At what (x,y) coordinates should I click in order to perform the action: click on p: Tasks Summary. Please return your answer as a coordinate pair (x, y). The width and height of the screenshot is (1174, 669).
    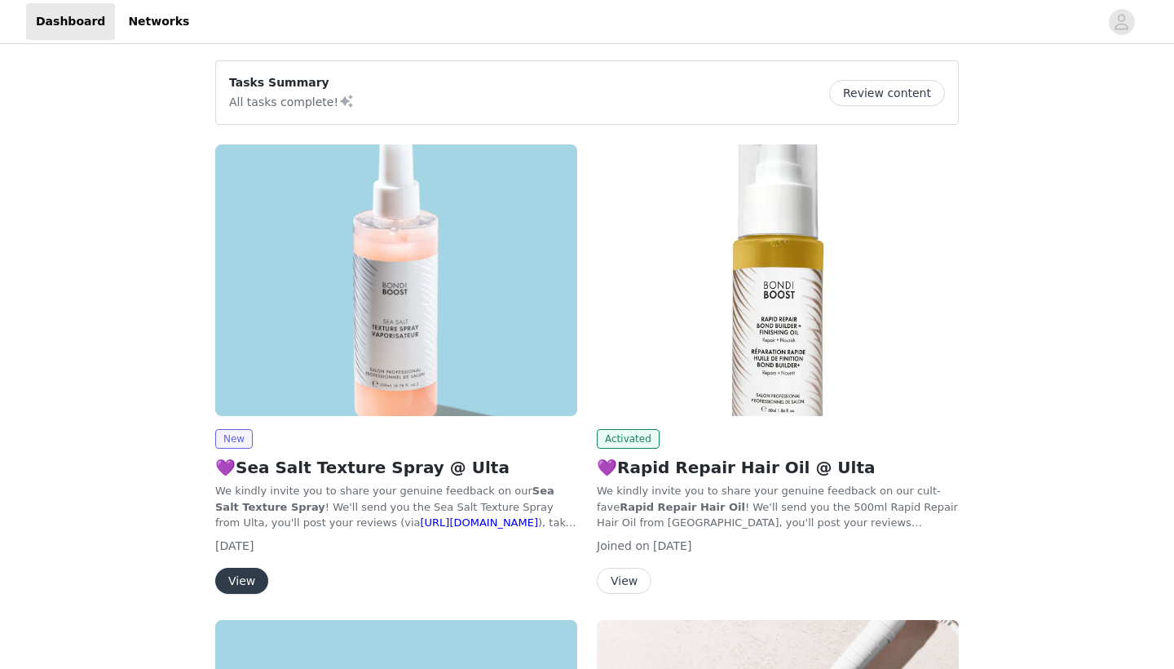
    Looking at the image, I should click on (292, 82).